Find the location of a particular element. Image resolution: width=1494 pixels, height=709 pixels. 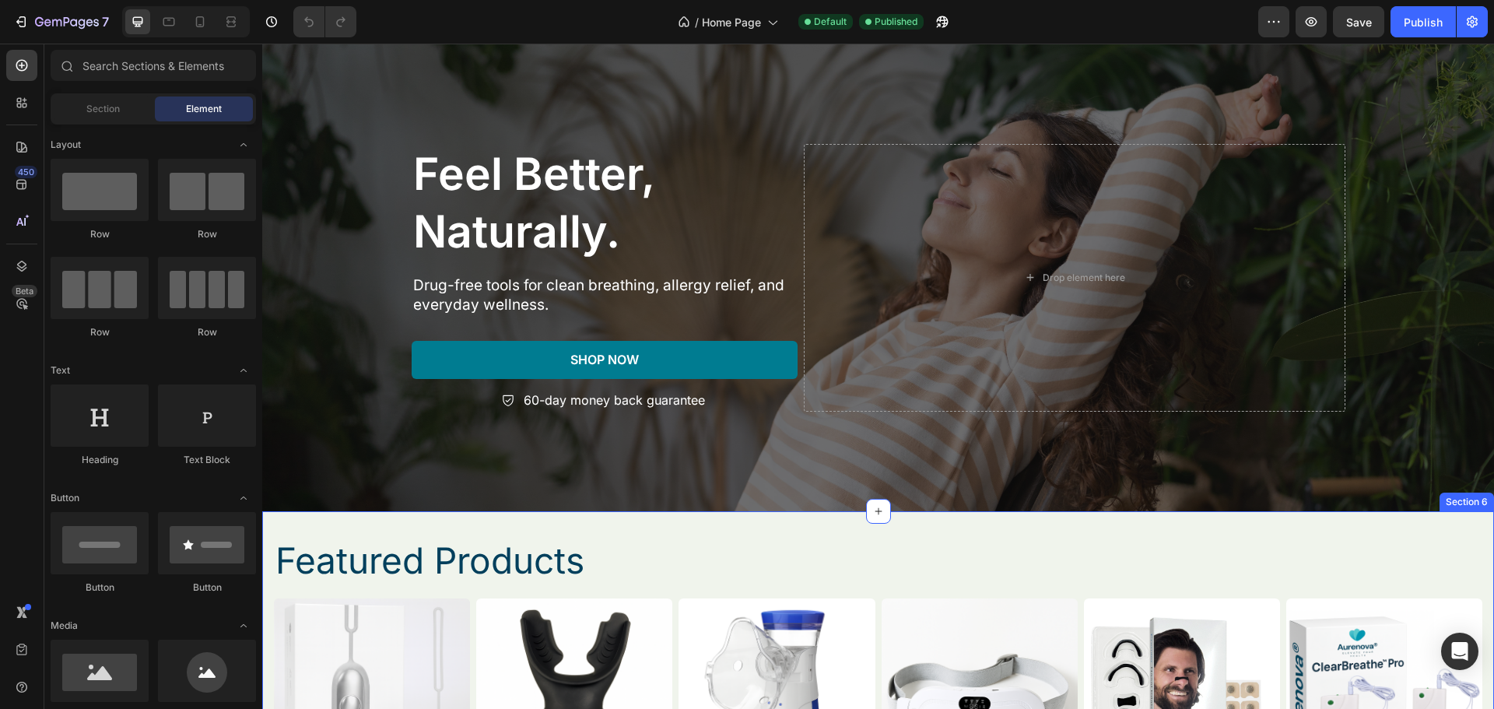

h2: Feel Better, Naturally. is located at coordinates (342, 160).